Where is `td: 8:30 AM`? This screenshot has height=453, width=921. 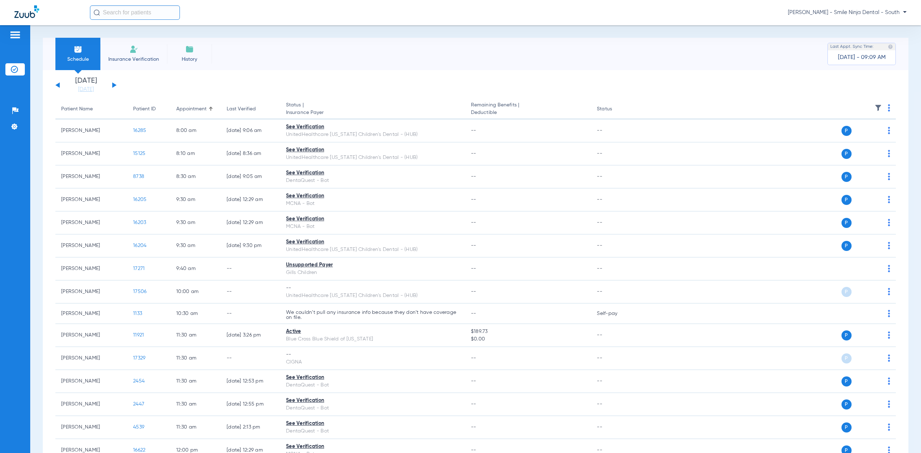
td: 8:30 AM is located at coordinates (196, 177).